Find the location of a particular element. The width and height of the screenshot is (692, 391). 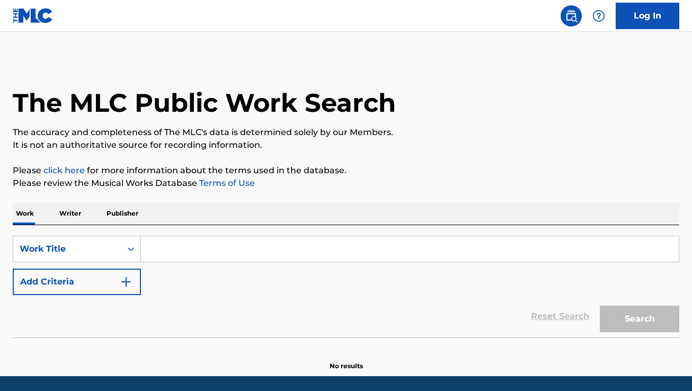

p: It is not an authoritative source for recording information. is located at coordinates (346, 145).